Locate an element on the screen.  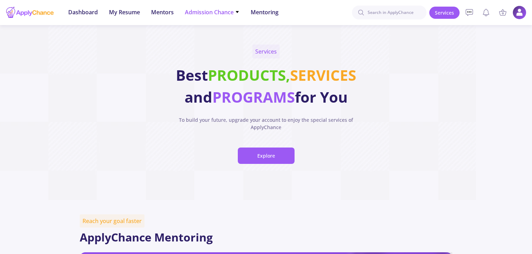
span: My Resume is located at coordinates (124, 12).